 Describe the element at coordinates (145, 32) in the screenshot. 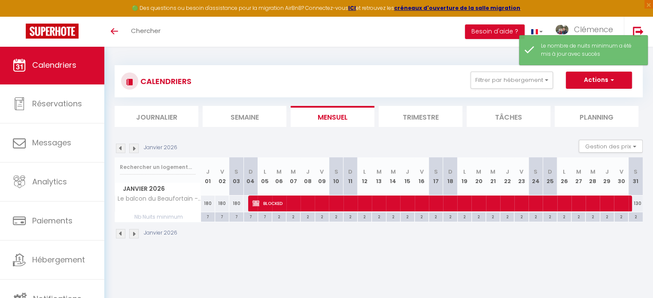

I see `a: Chercher` at that location.